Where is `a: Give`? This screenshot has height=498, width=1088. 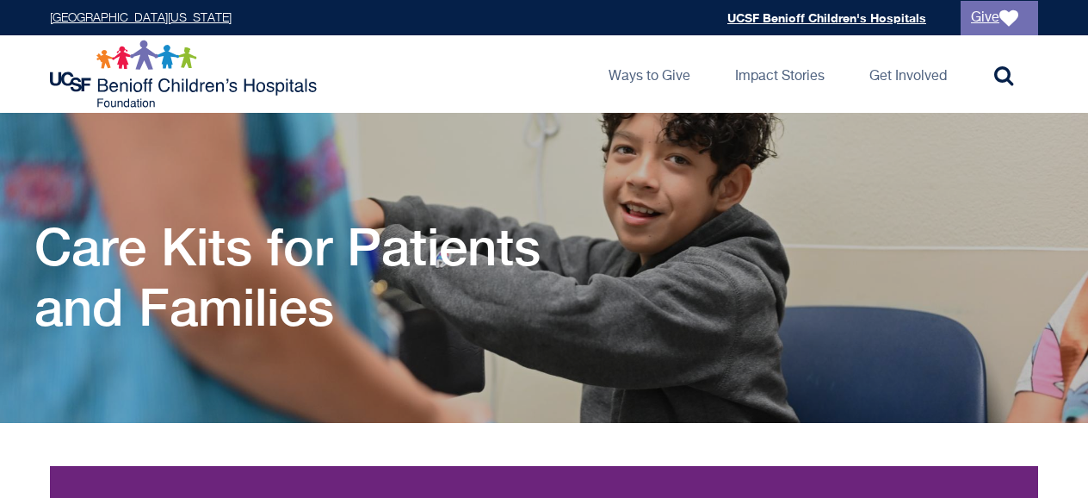 a: Give is located at coordinates (1000, 18).